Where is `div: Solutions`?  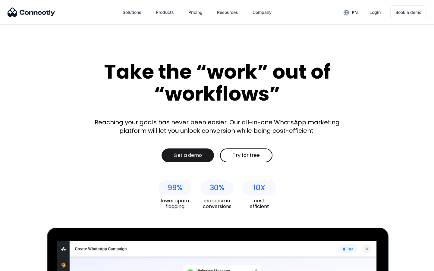 div: Solutions is located at coordinates (132, 12).